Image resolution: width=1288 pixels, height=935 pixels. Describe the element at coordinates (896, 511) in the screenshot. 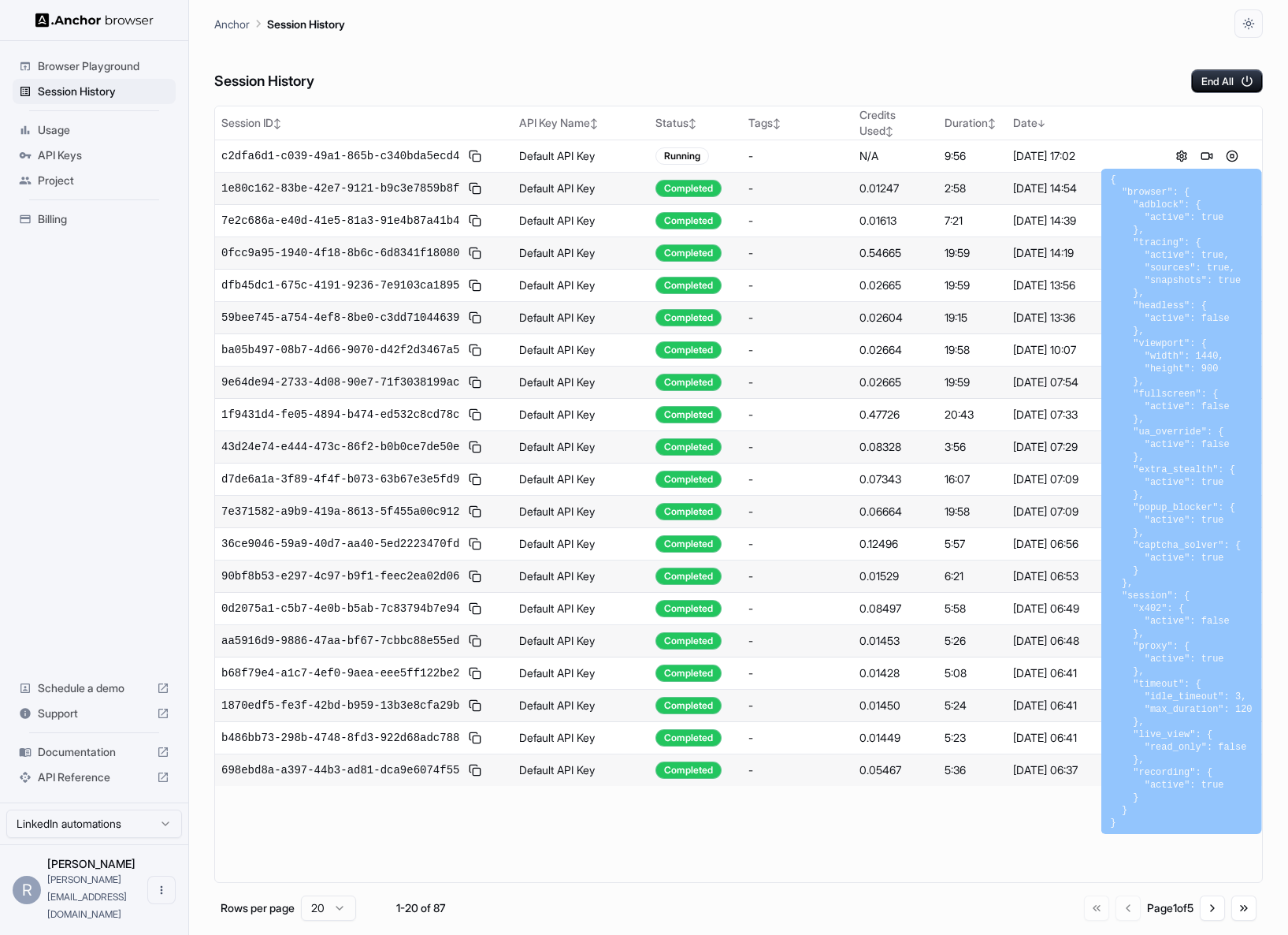

I see `div: 0.06664` at that location.